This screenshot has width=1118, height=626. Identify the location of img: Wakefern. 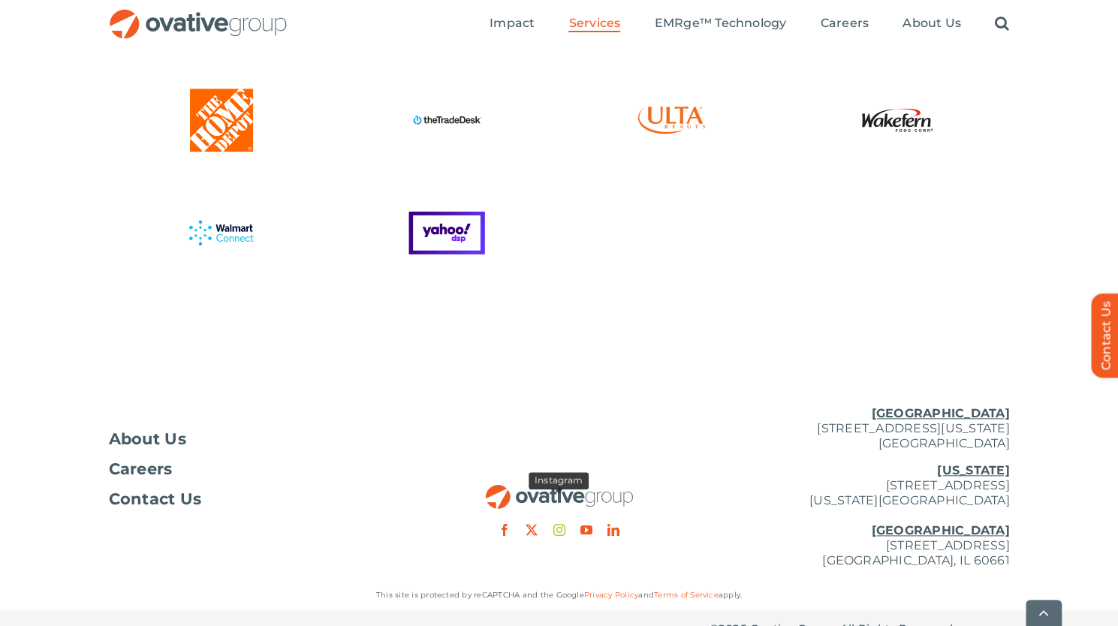
(897, 120).